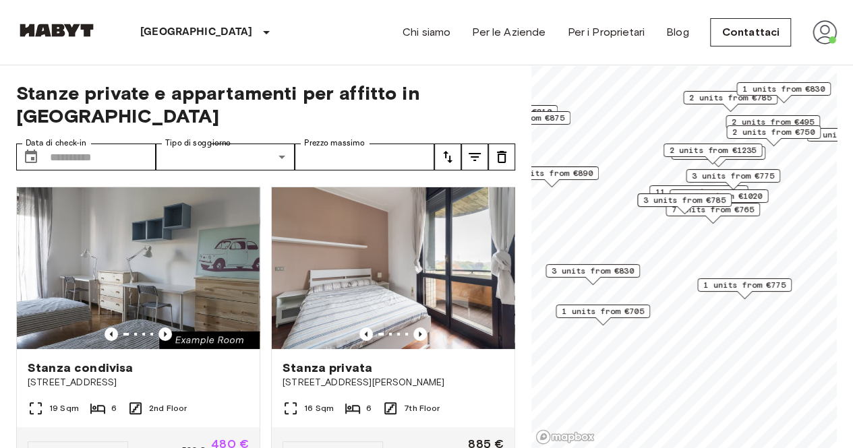  I want to click on label: Data di check-in, so click(56, 143).